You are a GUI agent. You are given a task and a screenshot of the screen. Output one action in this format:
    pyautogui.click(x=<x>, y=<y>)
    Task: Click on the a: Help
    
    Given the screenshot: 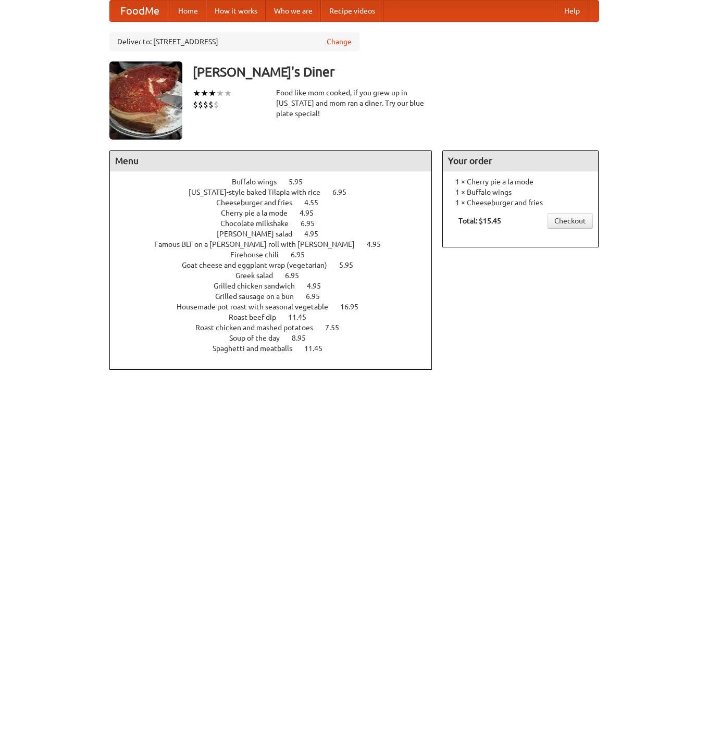 What is the action you would take?
    pyautogui.click(x=572, y=11)
    